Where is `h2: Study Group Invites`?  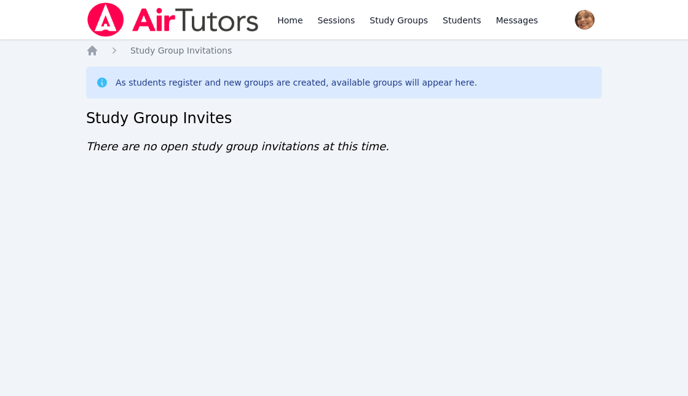 h2: Study Group Invites is located at coordinates (344, 118).